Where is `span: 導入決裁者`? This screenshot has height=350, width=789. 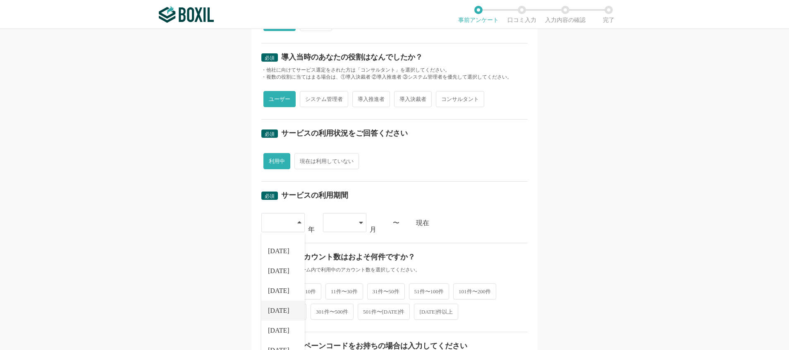
span: 導入決裁者 is located at coordinates (413, 99).